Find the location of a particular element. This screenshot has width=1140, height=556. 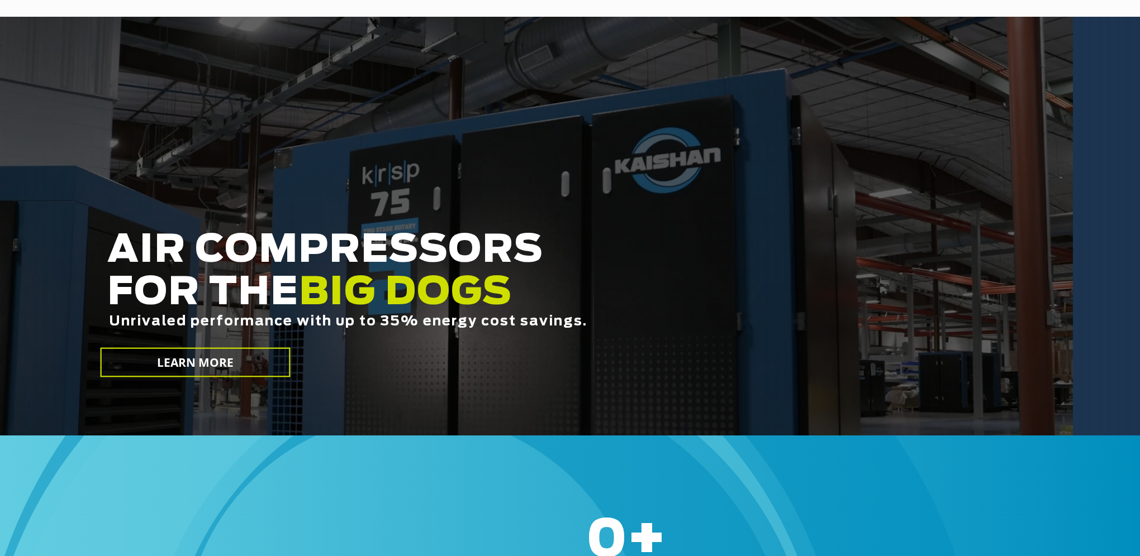

span: Unrivaled performance with up to 35% energy cost savings. is located at coordinates (348, 322).